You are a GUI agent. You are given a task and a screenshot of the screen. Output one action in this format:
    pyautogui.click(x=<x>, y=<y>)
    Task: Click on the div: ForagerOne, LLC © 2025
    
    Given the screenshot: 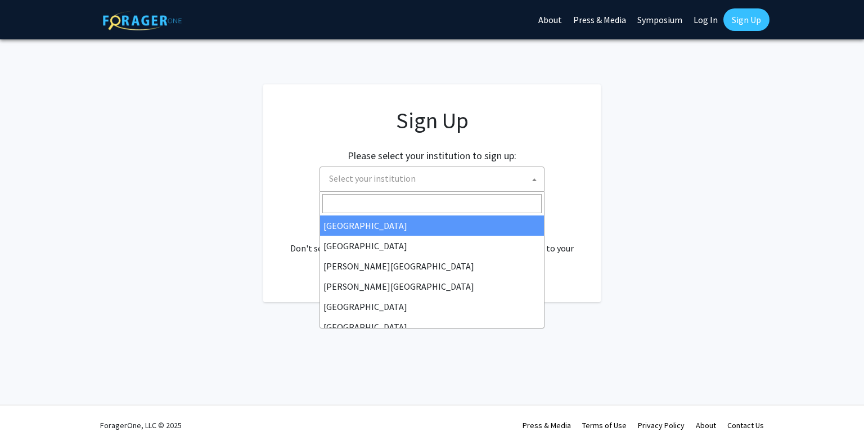 What is the action you would take?
    pyautogui.click(x=141, y=425)
    